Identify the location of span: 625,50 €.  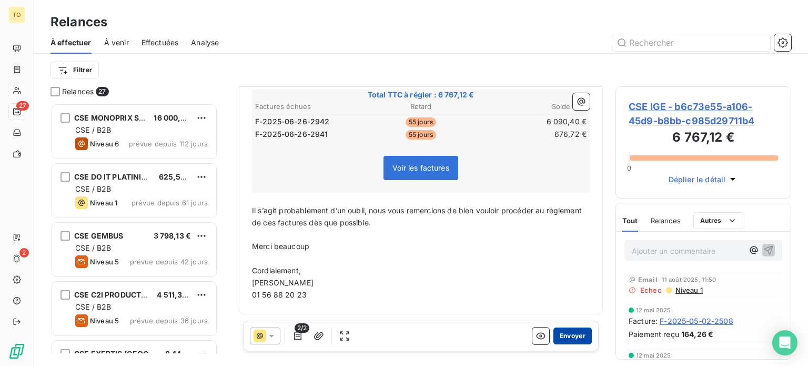
(176, 176).